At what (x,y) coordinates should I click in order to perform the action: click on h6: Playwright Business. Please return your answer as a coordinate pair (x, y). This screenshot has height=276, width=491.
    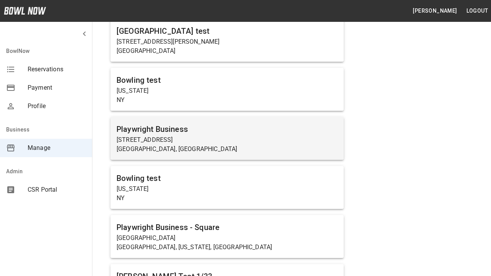
    Looking at the image, I should click on (227, 129).